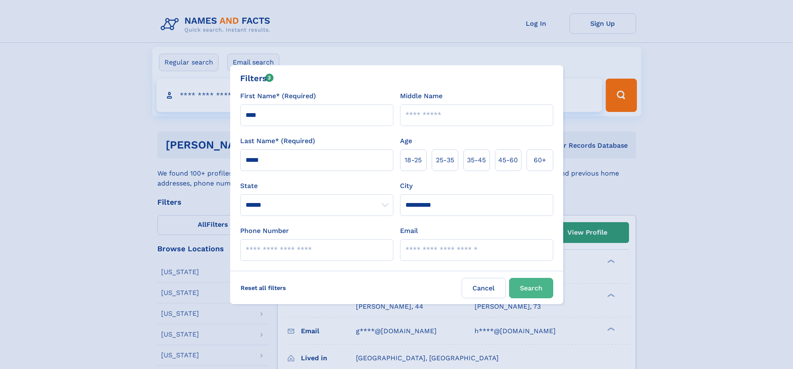 The width and height of the screenshot is (793, 369). Describe the element at coordinates (445, 160) in the screenshot. I see `span: 25‑35` at that location.